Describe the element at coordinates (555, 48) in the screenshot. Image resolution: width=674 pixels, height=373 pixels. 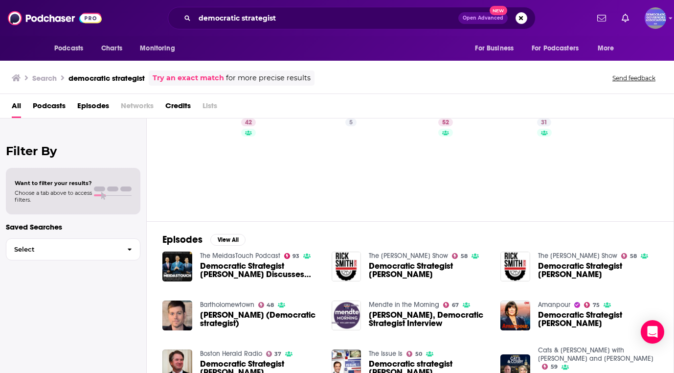
I see `span: For Podcasters` at that location.